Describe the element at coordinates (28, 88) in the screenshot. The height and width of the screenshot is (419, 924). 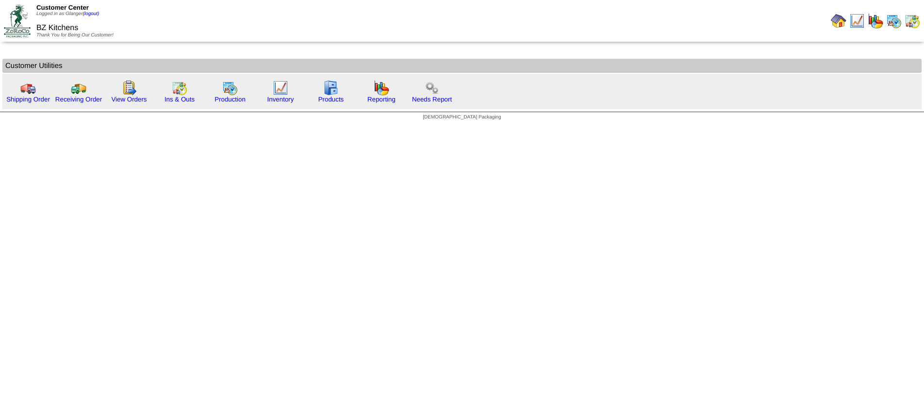
I see `img: truck.gif` at that location.